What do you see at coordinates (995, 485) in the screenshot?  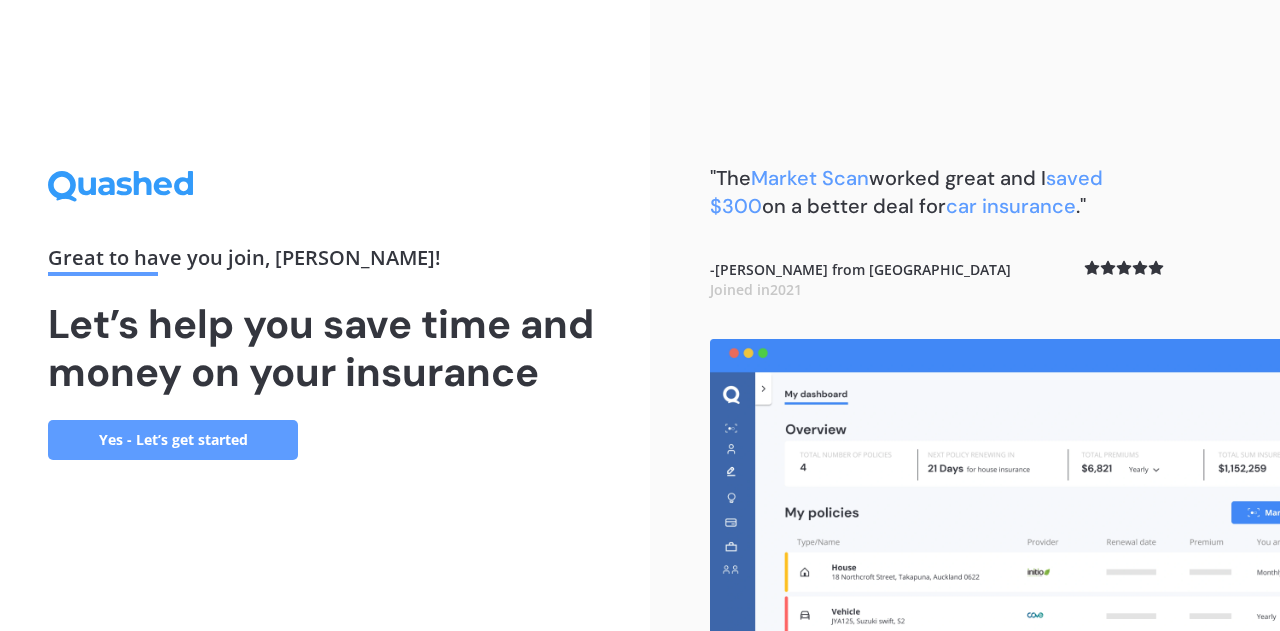 I see `img: dashboard.webp` at bounding box center [995, 485].